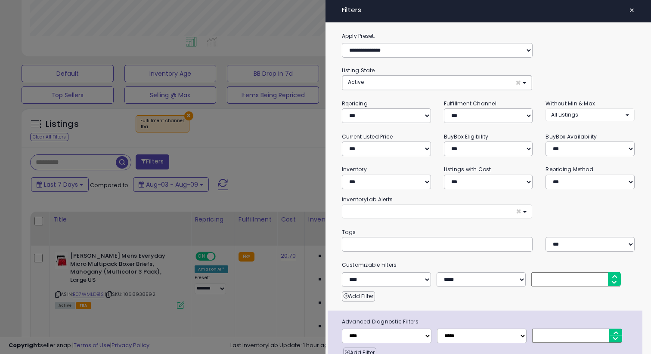  Describe the element at coordinates (367, 199) in the screenshot. I see `small: InventoryLab Alerts` at that location.